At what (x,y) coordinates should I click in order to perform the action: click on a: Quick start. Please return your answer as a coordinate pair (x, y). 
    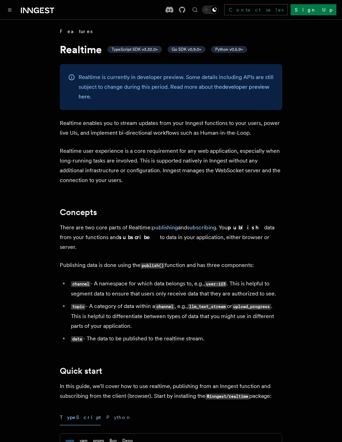
    Looking at the image, I should click on (81, 371).